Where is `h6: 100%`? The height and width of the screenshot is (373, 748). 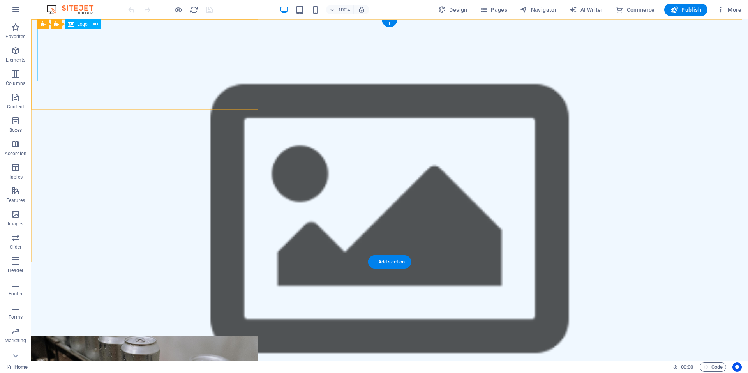
h6: 100% is located at coordinates (344, 10).